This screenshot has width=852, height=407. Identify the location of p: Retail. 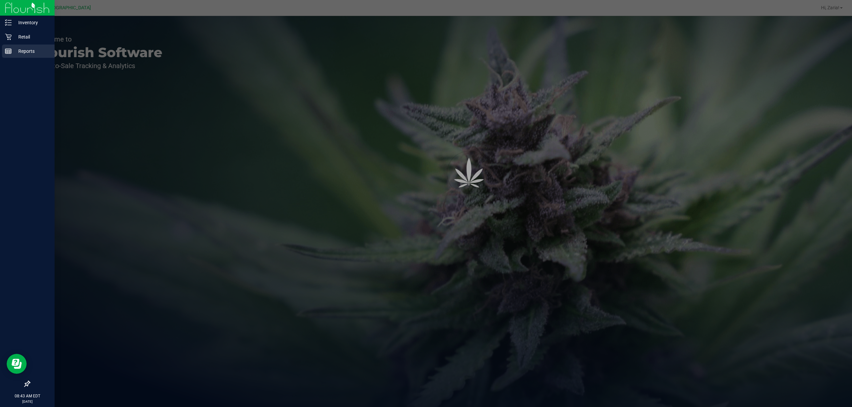
(32, 37).